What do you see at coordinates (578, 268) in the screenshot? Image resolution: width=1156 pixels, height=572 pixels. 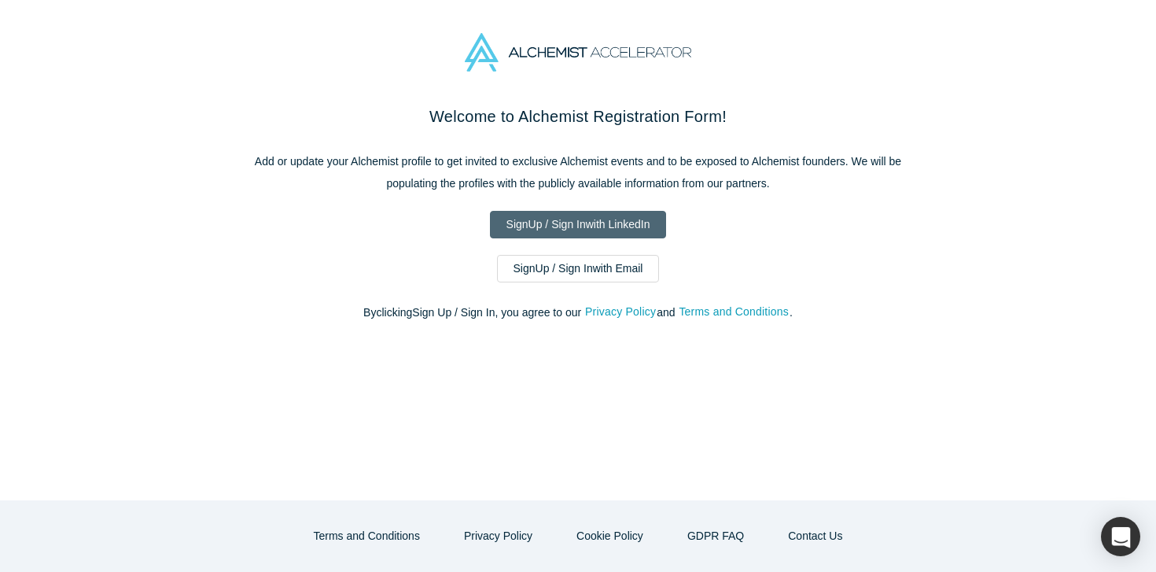 I see `a: SignUp / Sign Inwith Email` at bounding box center [578, 268].